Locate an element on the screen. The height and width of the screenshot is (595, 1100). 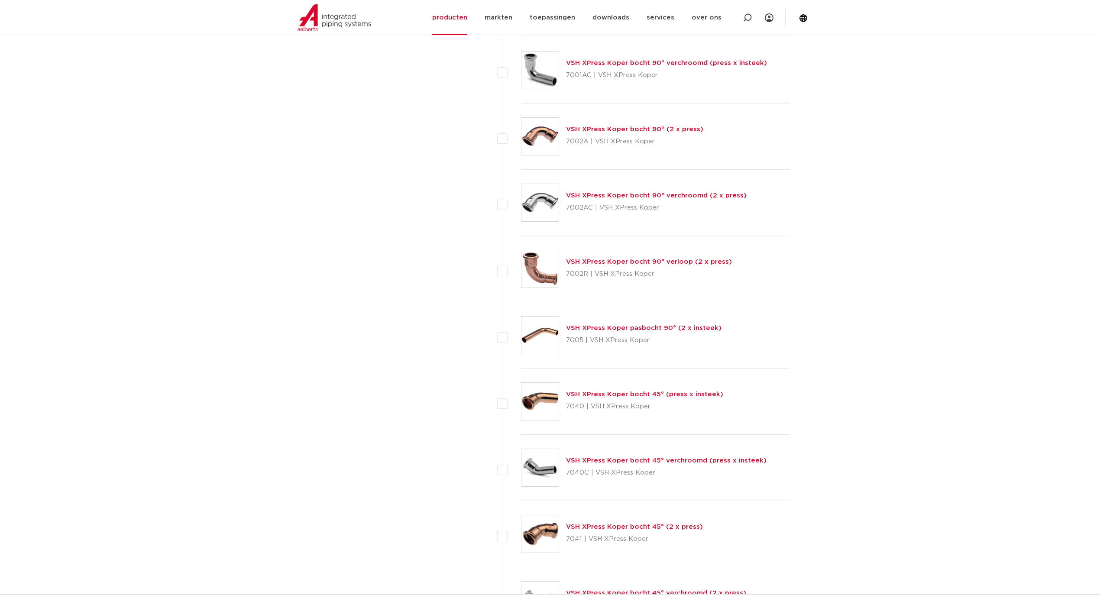
a: VSH XPress Koper bocht 90° (2 x press) is located at coordinates (635, 129).